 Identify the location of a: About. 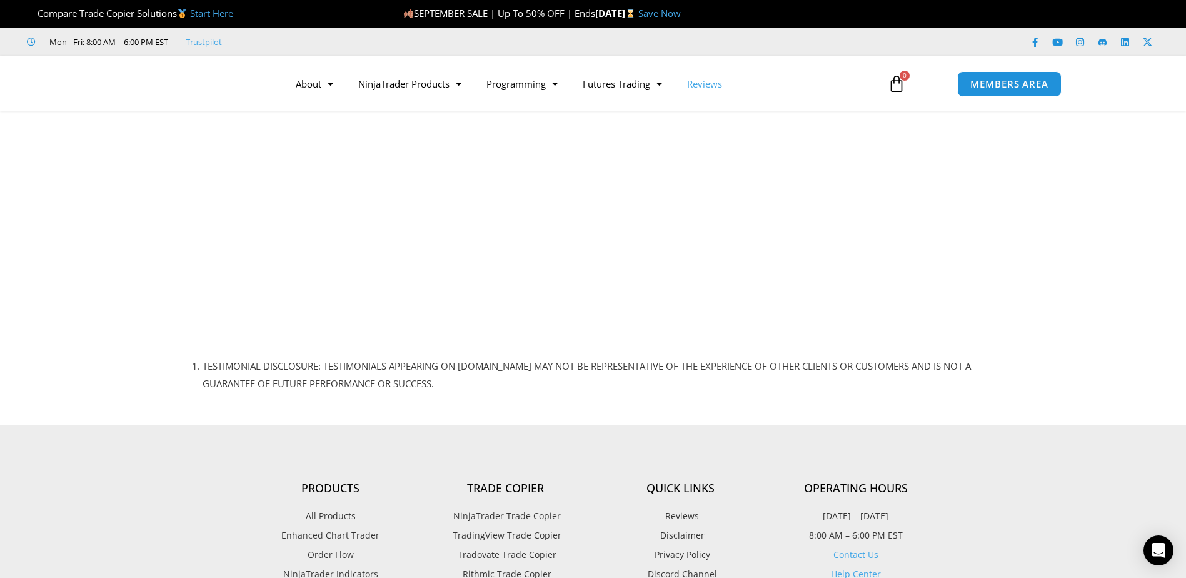
(314, 84).